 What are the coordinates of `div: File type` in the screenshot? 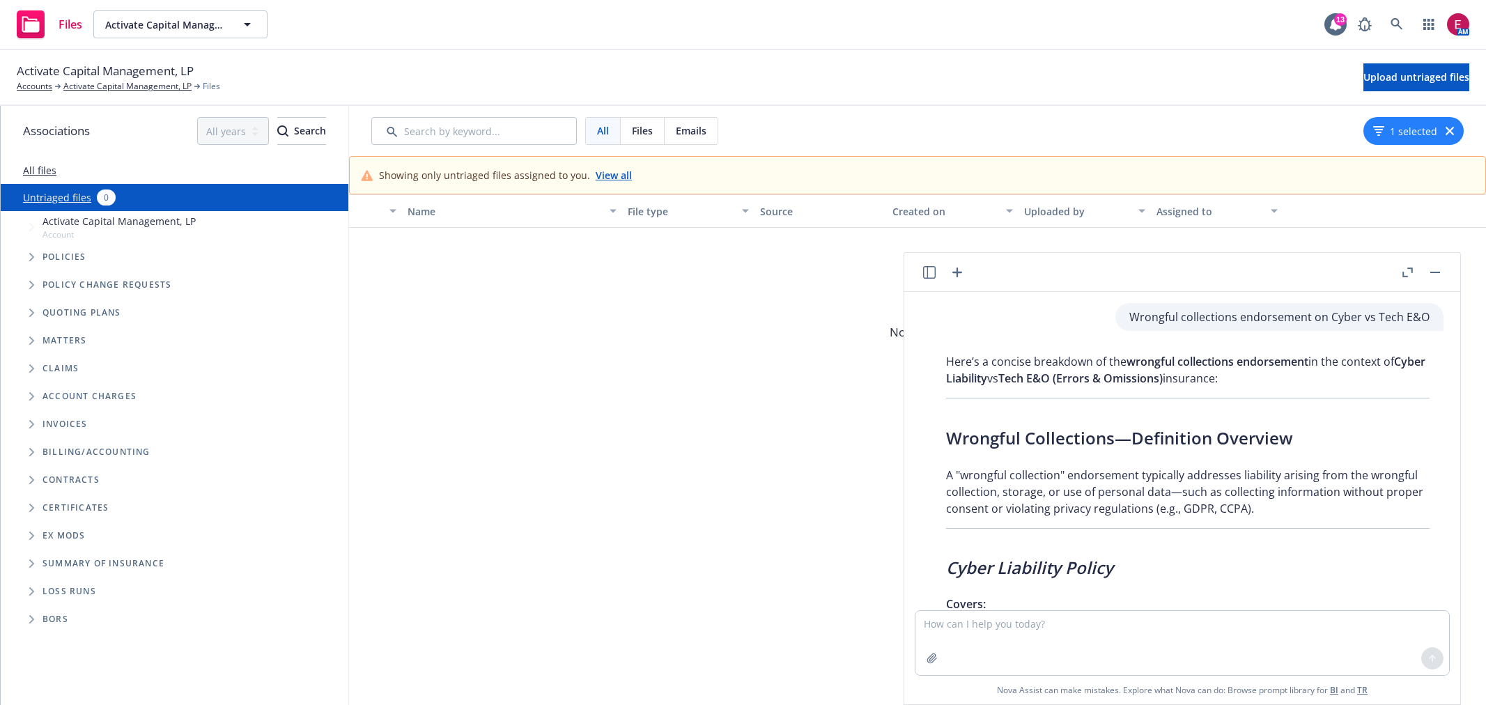 It's located at (681, 211).